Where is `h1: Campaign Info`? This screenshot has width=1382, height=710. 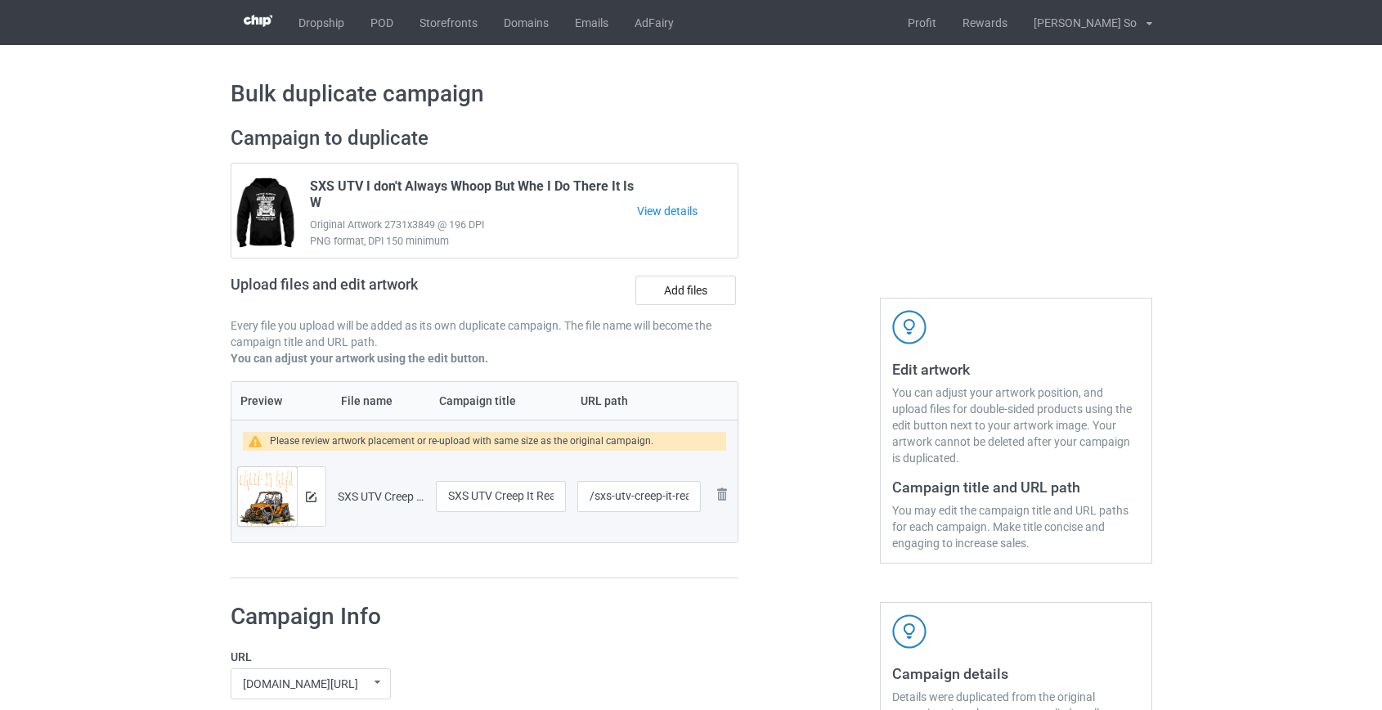 h1: Campaign Info is located at coordinates (473, 617).